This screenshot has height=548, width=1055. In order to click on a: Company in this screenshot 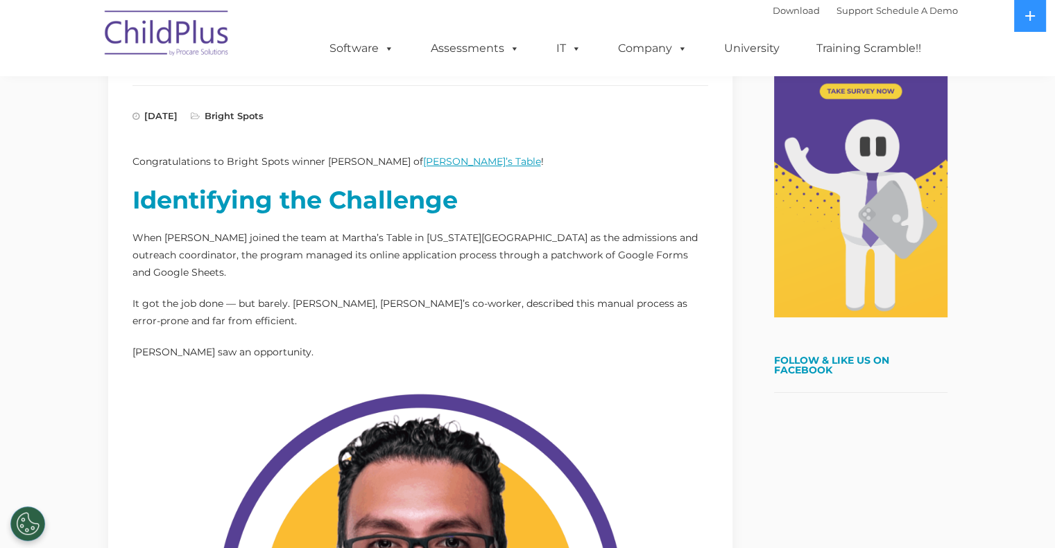, I will do `click(652, 49)`.